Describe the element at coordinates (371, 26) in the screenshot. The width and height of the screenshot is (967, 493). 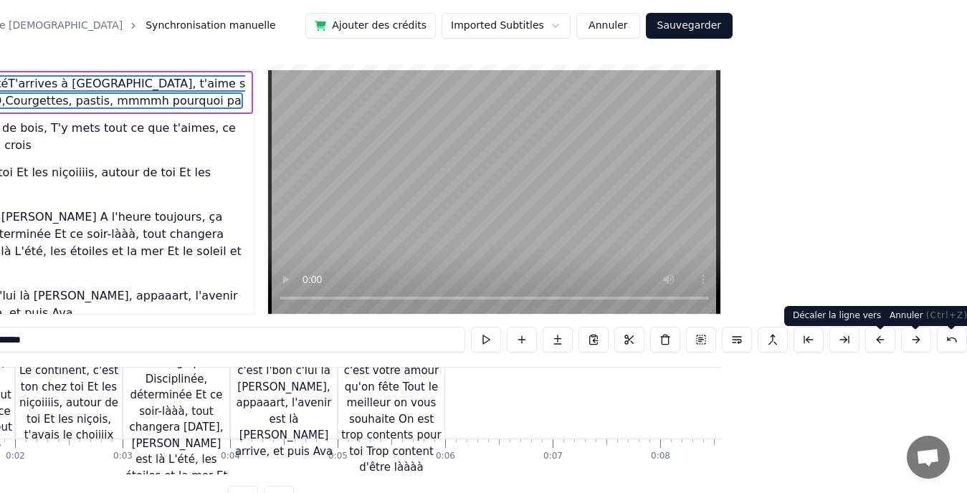
I see `button: Ajouter des crédits` at that location.